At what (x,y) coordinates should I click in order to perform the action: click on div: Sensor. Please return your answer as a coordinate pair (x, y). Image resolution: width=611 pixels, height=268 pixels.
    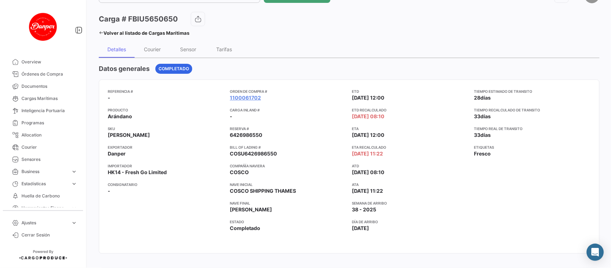
    Looking at the image, I should click on (188, 49).